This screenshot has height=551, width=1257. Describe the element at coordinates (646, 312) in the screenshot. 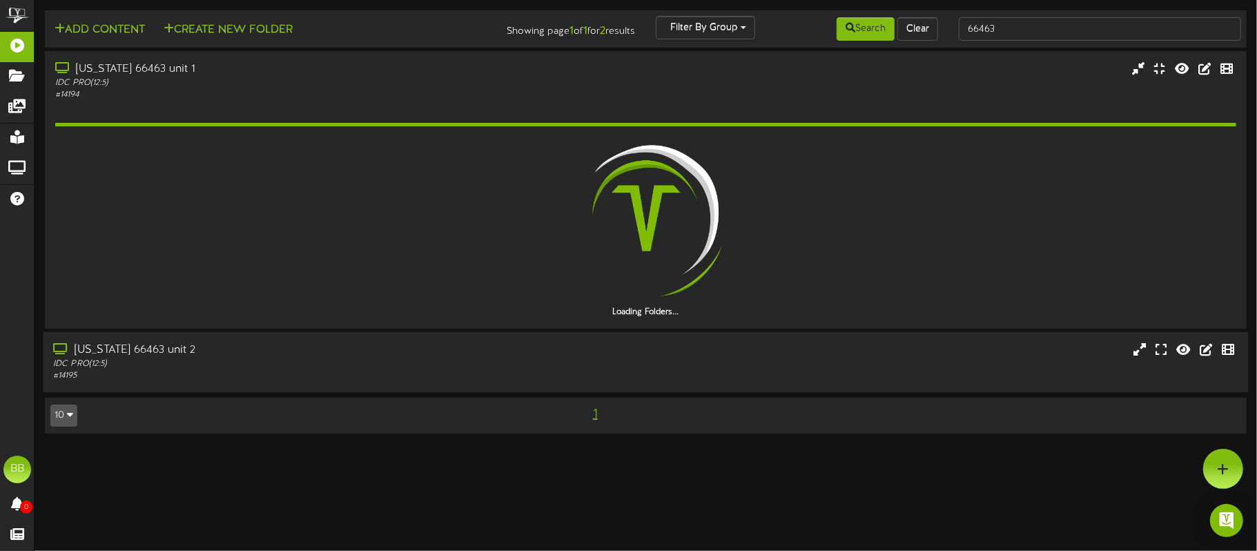

I see `strong: Loading Folders...` at that location.